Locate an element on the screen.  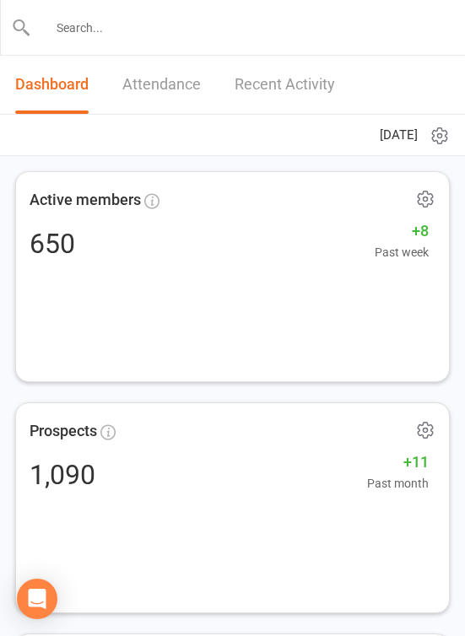
a: Recent Activity is located at coordinates (284, 84).